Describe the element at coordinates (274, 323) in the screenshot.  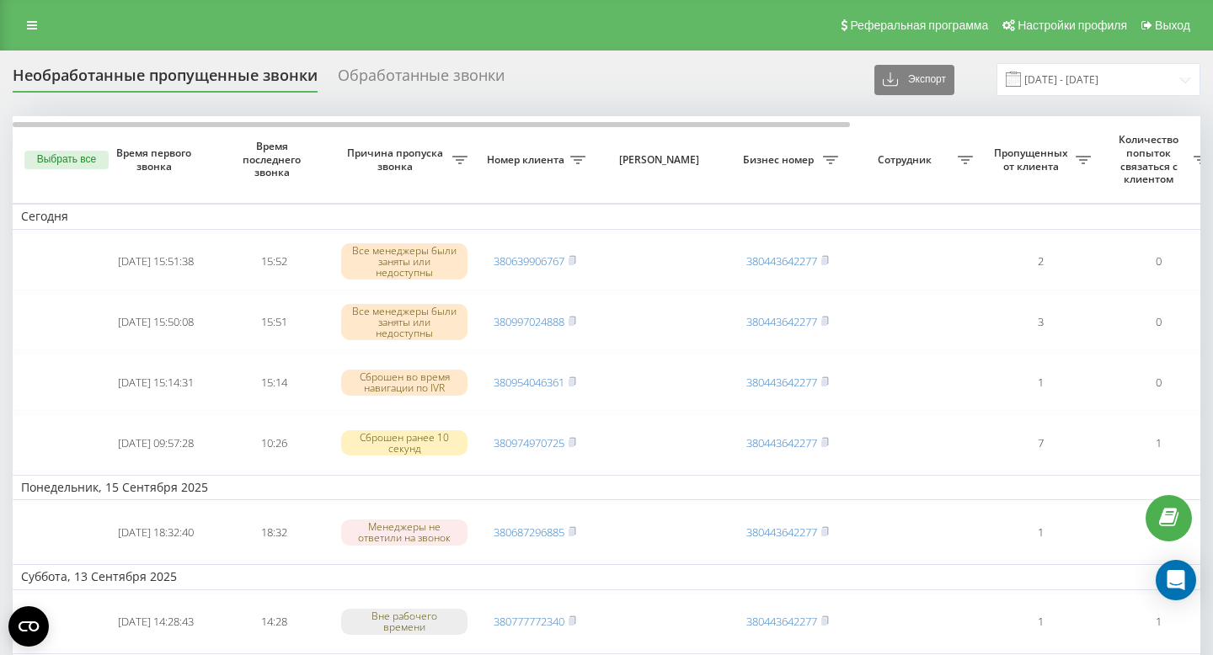
I see `td: 15:51` at that location.